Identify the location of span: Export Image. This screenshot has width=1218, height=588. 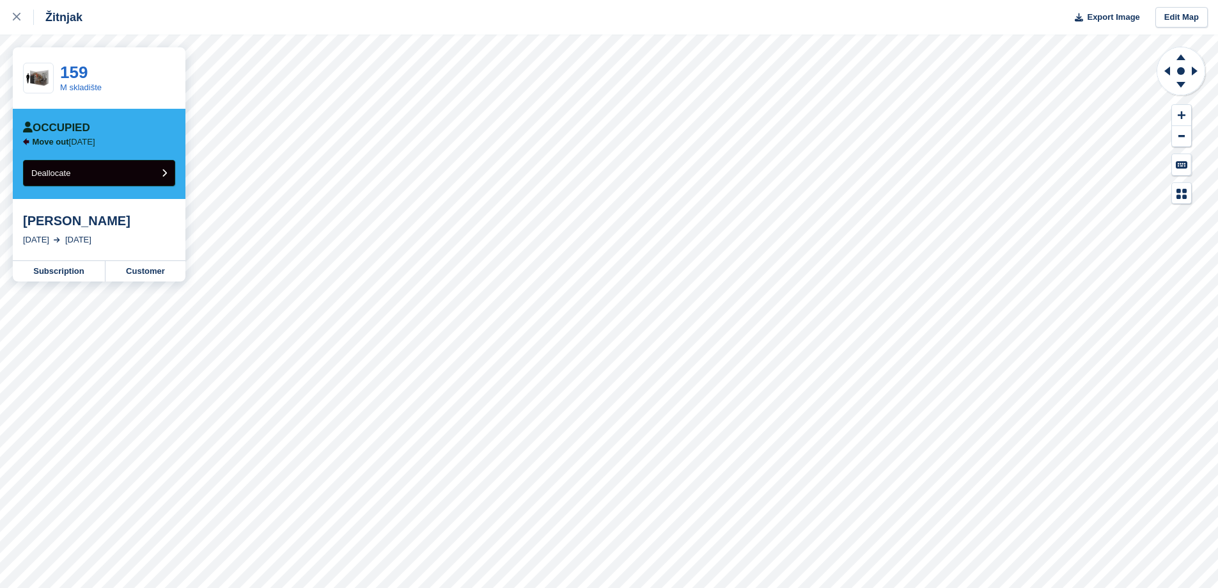
(1114, 17).